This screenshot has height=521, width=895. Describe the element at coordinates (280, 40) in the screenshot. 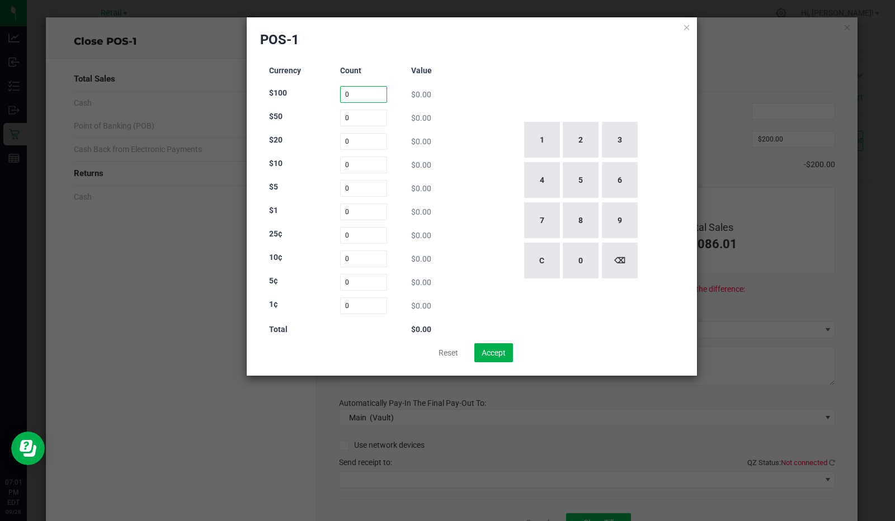

I see `h2: POS-1` at that location.